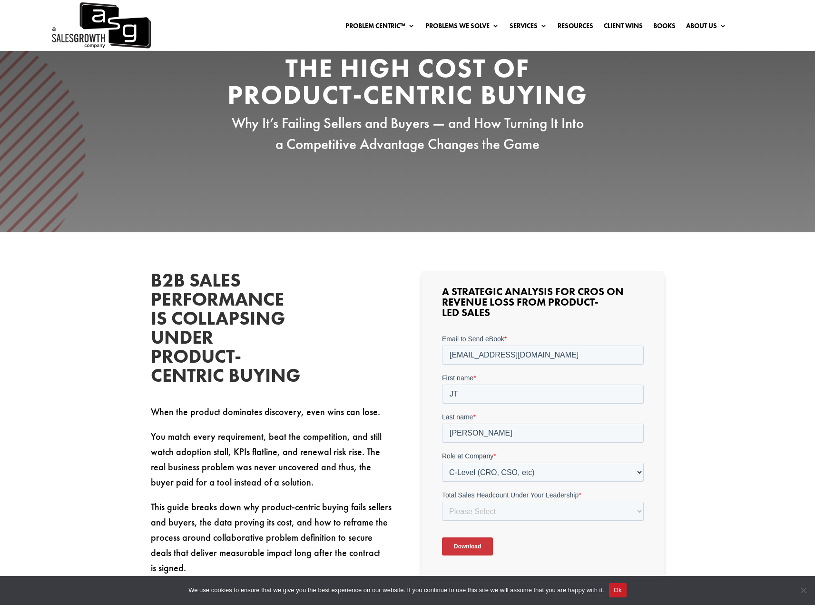 This screenshot has height=605, width=815. What do you see at coordinates (272, 416) in the screenshot?
I see `p: When the product dominates discovery, even wins can lose.` at bounding box center [272, 416].